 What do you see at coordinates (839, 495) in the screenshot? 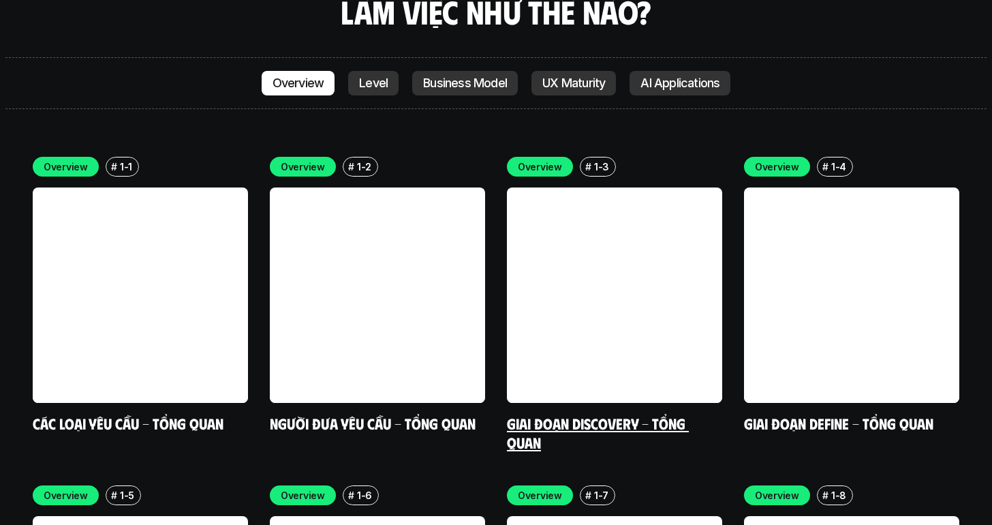
I see `p: 1-8` at bounding box center [839, 495].